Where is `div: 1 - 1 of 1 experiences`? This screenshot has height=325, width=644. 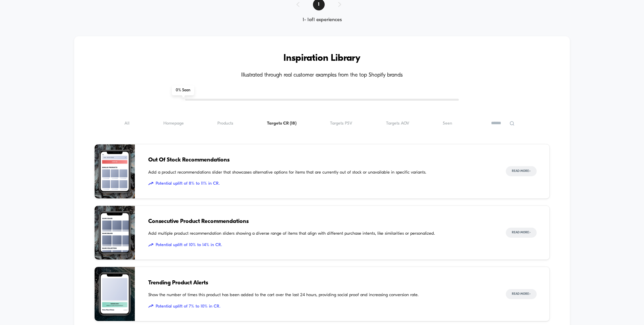 div: 1 - 1 of 1 experiences is located at coordinates (322, 20).